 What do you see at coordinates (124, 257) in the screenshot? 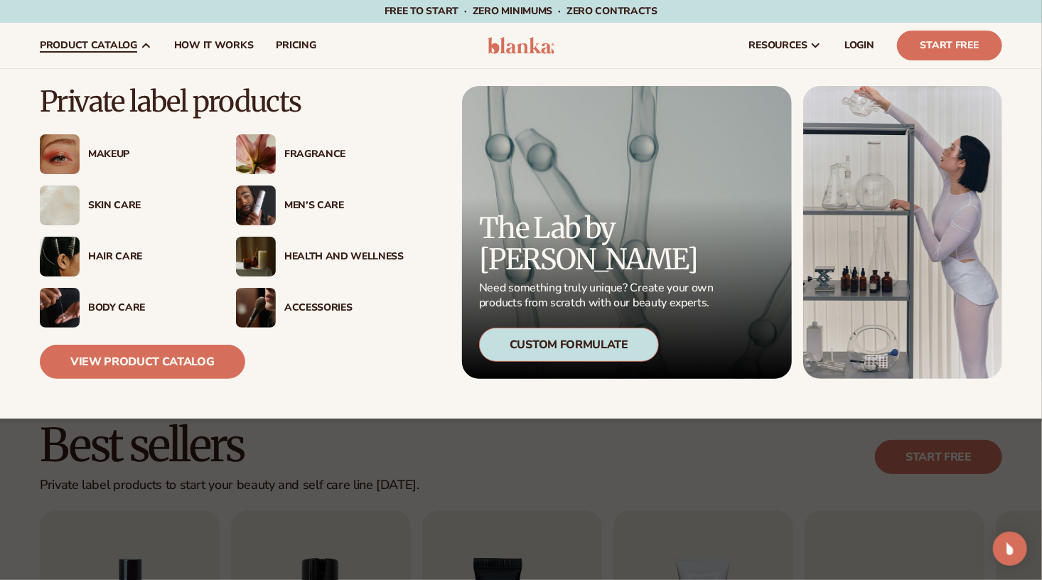
I see `a: Female hair pulled back with clips. Hair Care` at bounding box center [124, 257].